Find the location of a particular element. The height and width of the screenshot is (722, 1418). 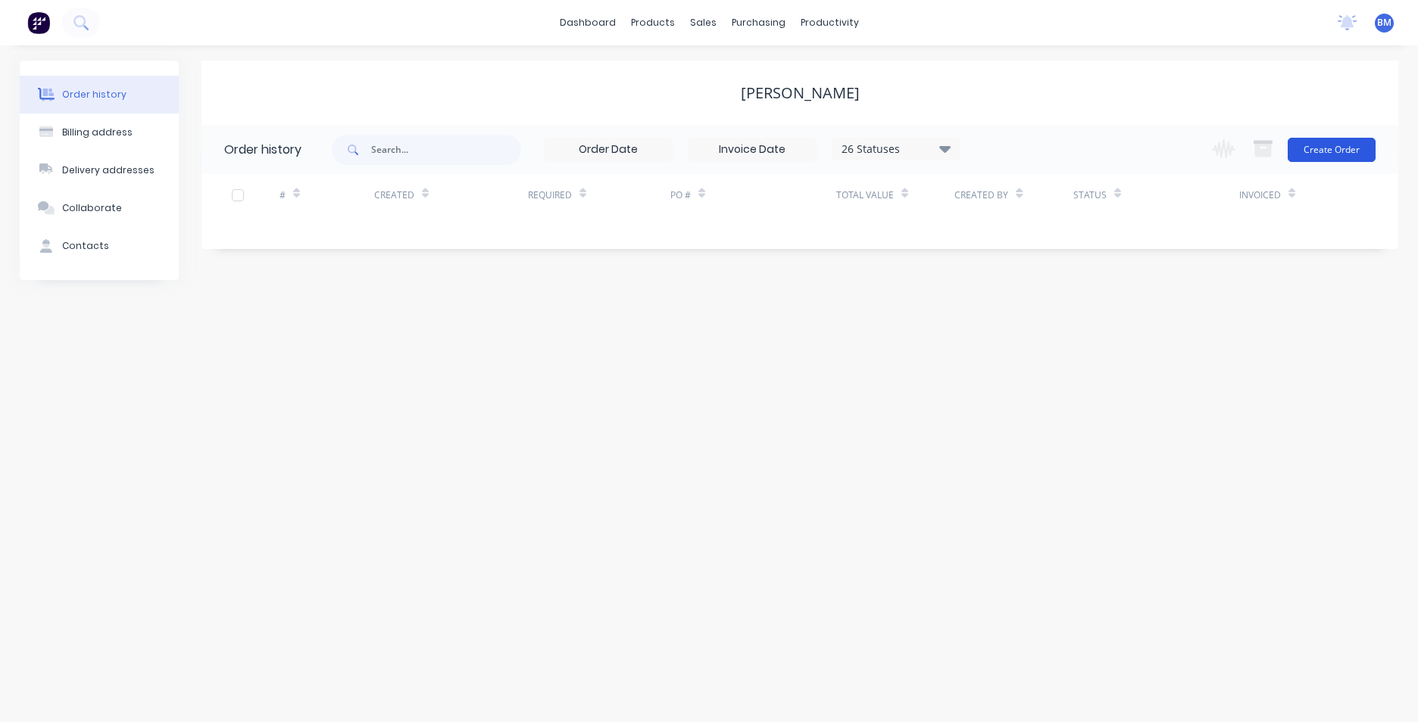

button: Contacts is located at coordinates (99, 246).